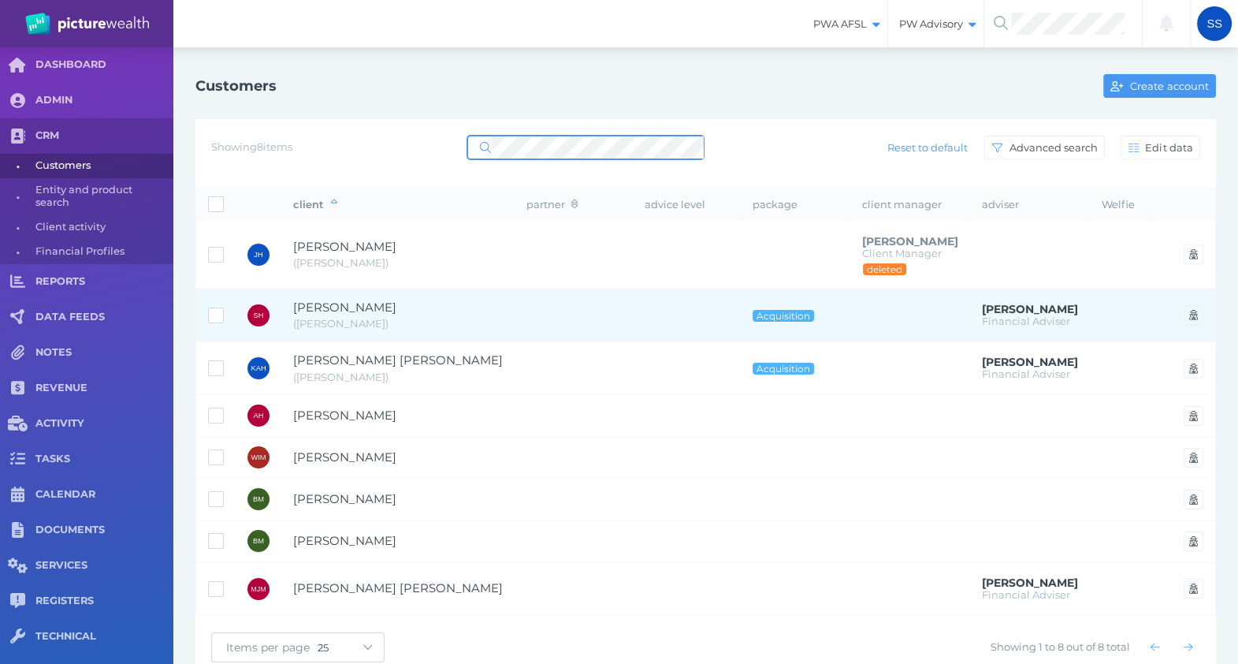 The height and width of the screenshot is (664, 1238). What do you see at coordinates (910, 241) in the screenshot?
I see `span: Anthony Dermer (DELETED)` at bounding box center [910, 241].